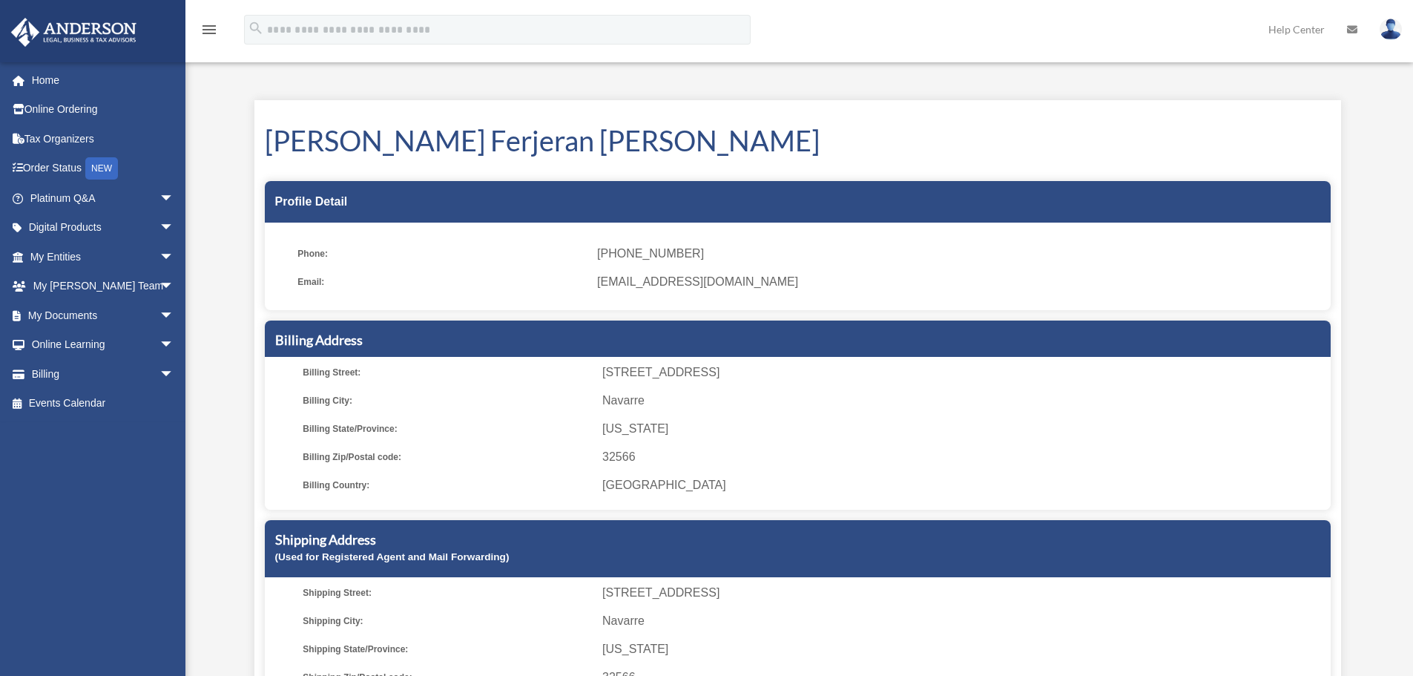 This screenshot has height=676, width=1413. What do you see at coordinates (447, 429) in the screenshot?
I see `span: Billing State/Province:` at bounding box center [447, 429].